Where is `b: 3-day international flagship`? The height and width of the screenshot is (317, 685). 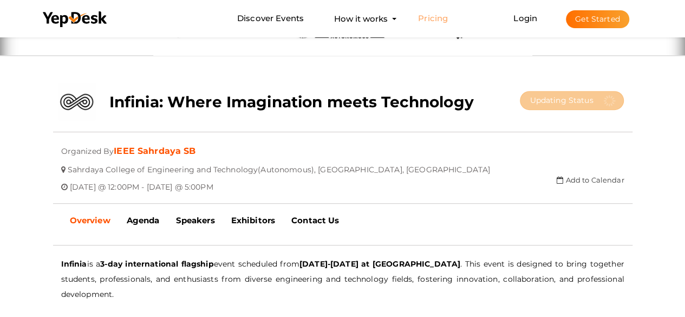 b: 3-day international flagship is located at coordinates (156, 264).